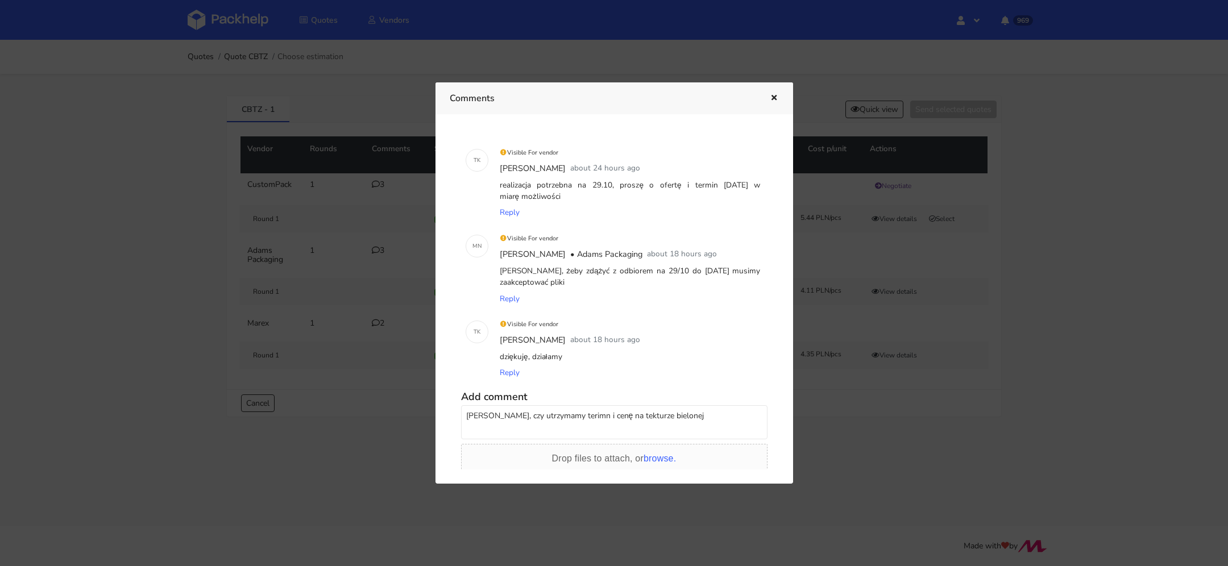 The width and height of the screenshot is (1228, 566). I want to click on span: Drop files to attach, or, so click(614, 458).